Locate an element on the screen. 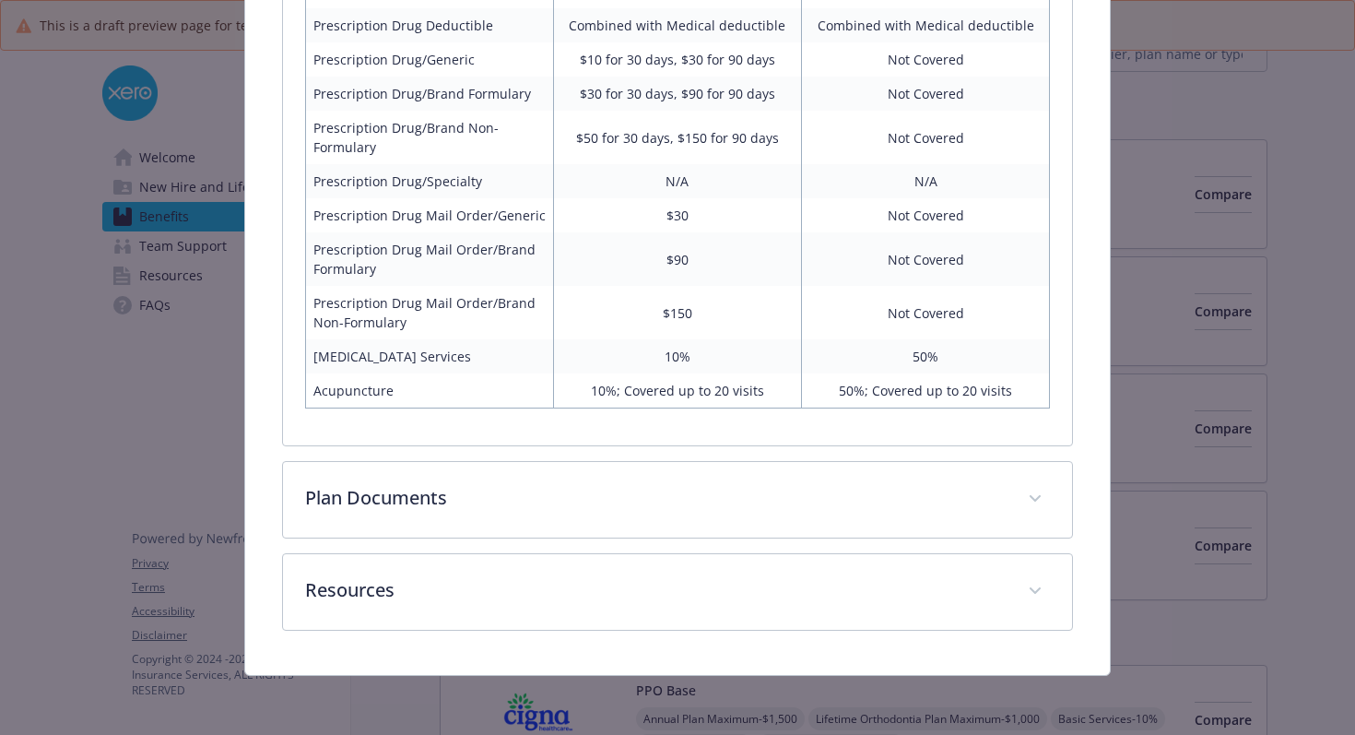 The height and width of the screenshot is (735, 1355). td: Prescription Drug/Specialty is located at coordinates (429, 181).